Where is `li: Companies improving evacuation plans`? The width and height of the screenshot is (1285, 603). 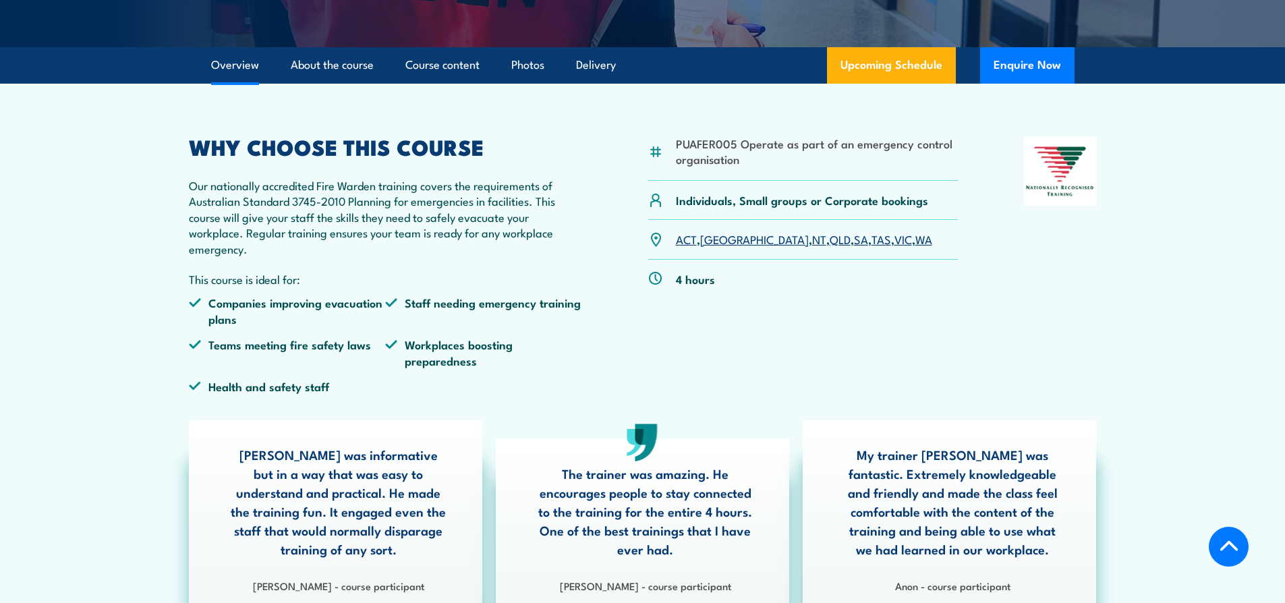 li: Companies improving evacuation plans is located at coordinates (287, 310).